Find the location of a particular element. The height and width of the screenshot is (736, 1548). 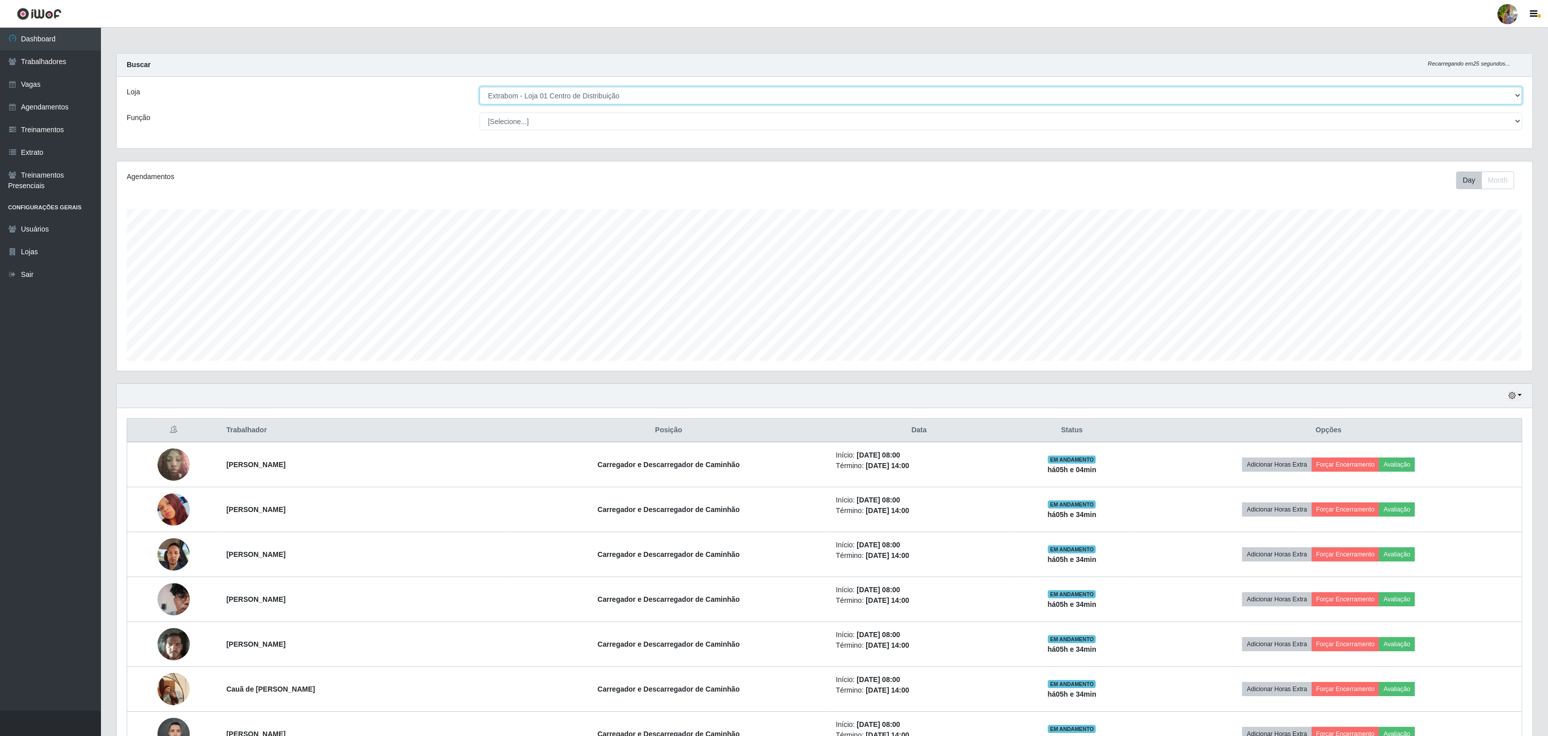

img: CoreUI Logo is located at coordinates (39, 14).